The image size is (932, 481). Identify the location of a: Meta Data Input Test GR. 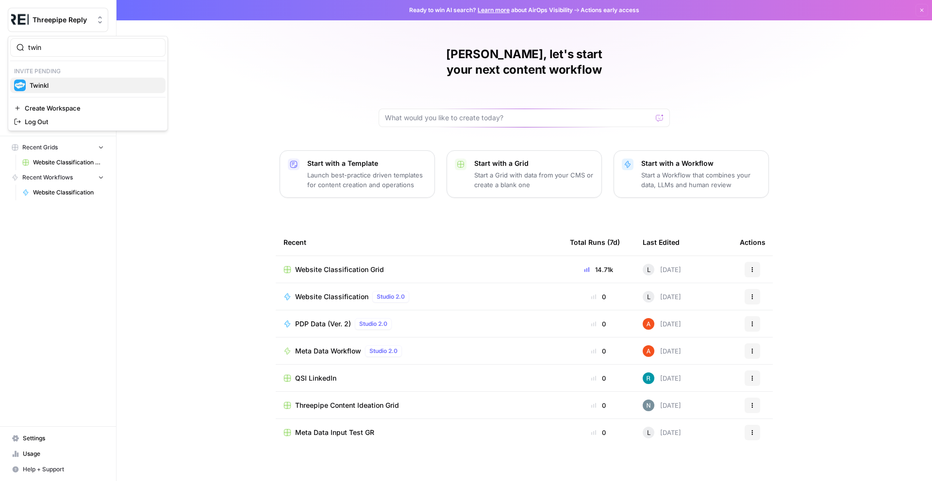
(419, 433).